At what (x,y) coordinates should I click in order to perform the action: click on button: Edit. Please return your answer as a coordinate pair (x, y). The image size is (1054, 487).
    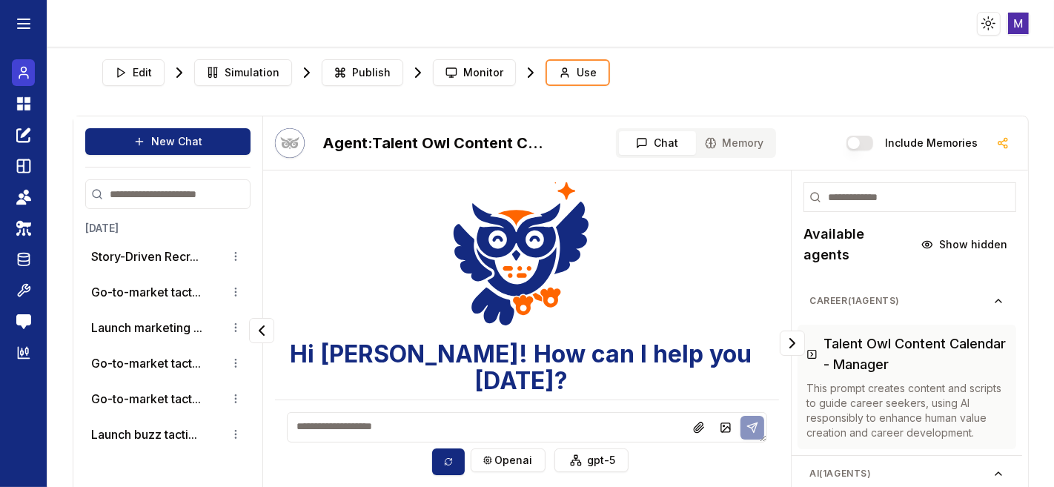
    Looking at the image, I should click on (133, 73).